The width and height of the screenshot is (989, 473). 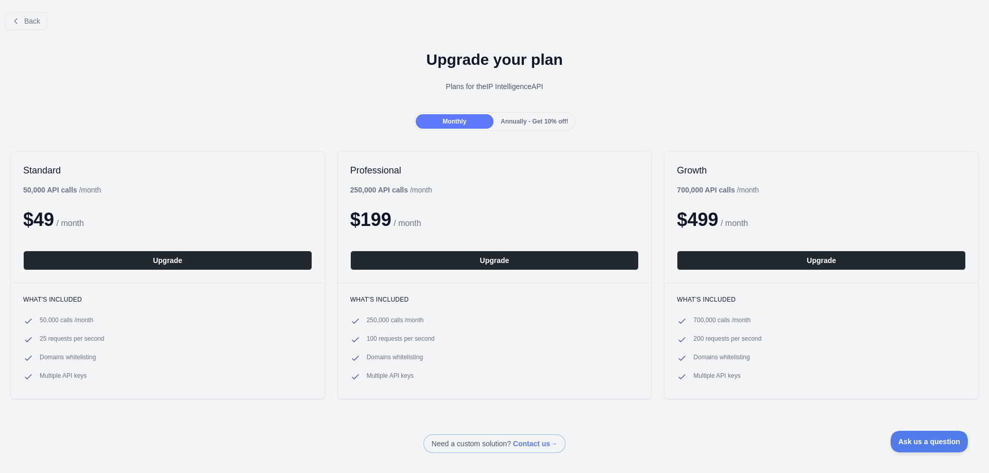 What do you see at coordinates (379, 190) in the screenshot?
I see `b: 250,000 API calls` at bounding box center [379, 190].